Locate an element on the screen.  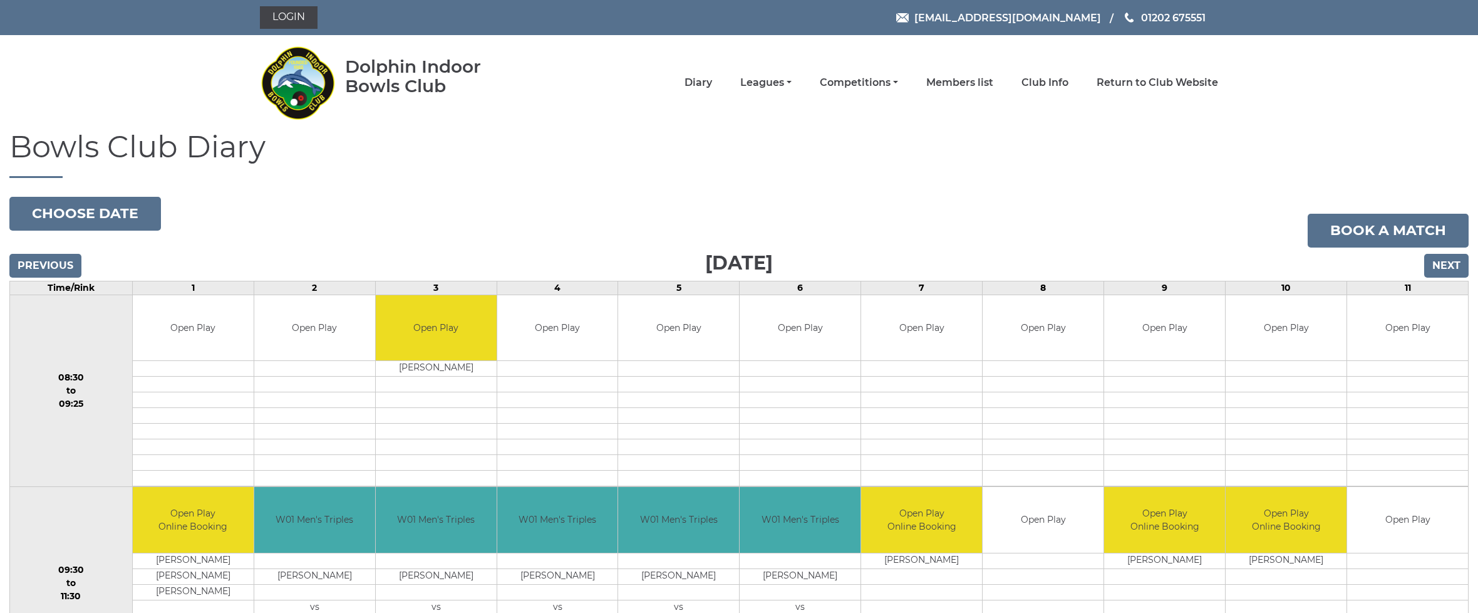
td: 11 is located at coordinates (1408, 288).